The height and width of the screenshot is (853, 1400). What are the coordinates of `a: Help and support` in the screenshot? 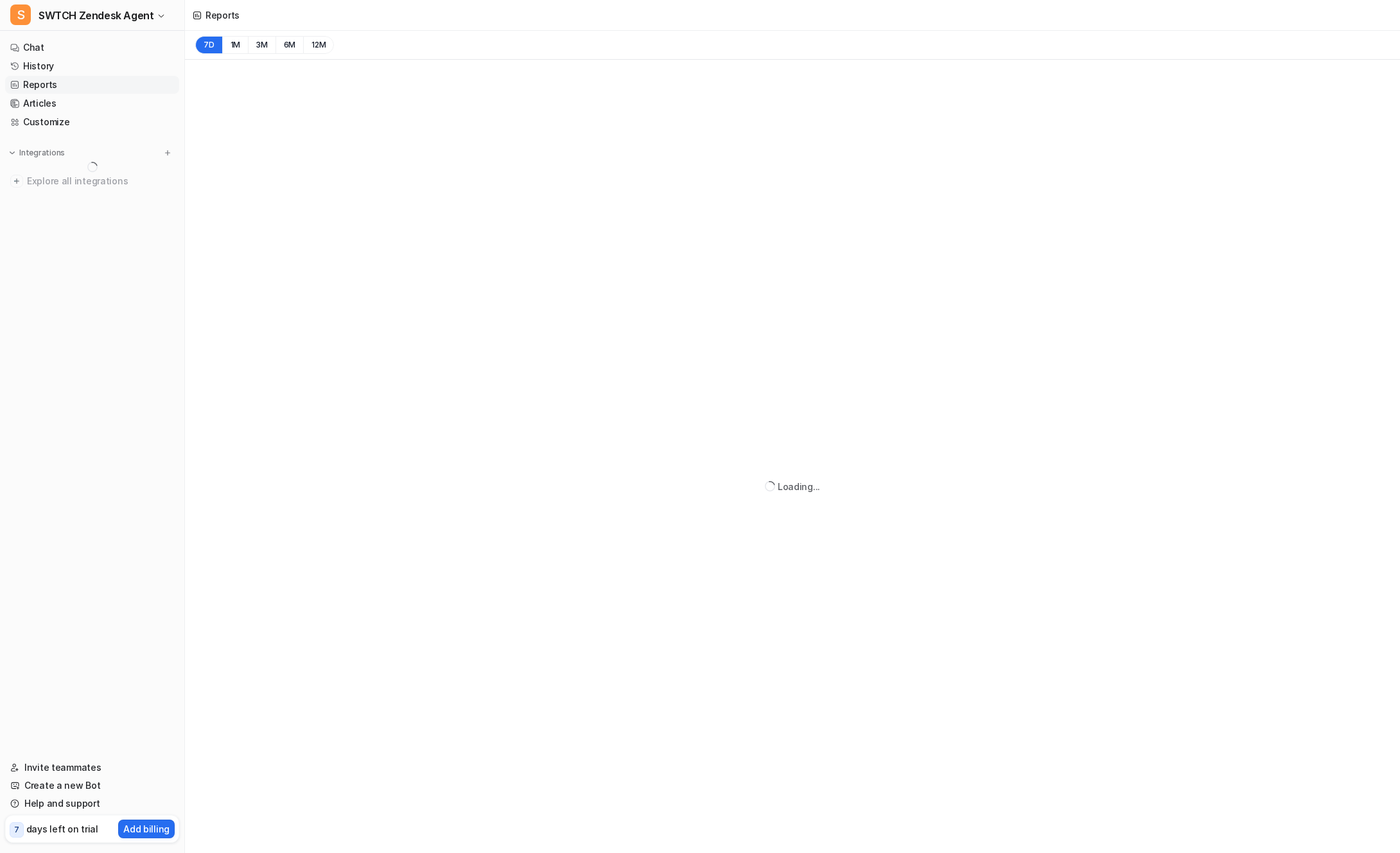 It's located at (92, 804).